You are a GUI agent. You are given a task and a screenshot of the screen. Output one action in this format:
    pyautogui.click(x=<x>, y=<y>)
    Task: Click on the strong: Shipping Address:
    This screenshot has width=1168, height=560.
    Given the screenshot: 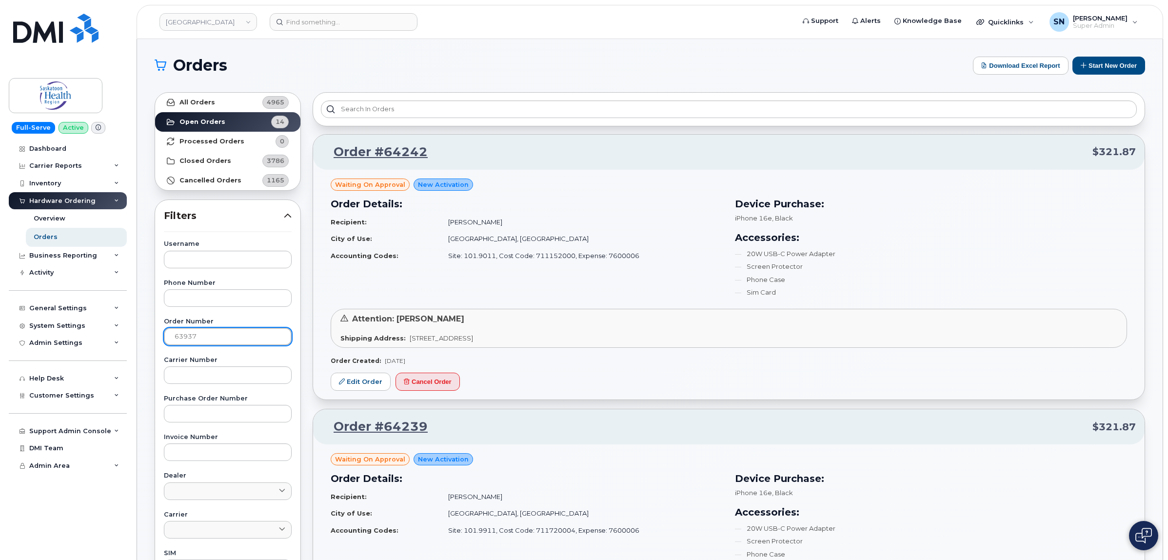 What is the action you would take?
    pyautogui.click(x=373, y=338)
    